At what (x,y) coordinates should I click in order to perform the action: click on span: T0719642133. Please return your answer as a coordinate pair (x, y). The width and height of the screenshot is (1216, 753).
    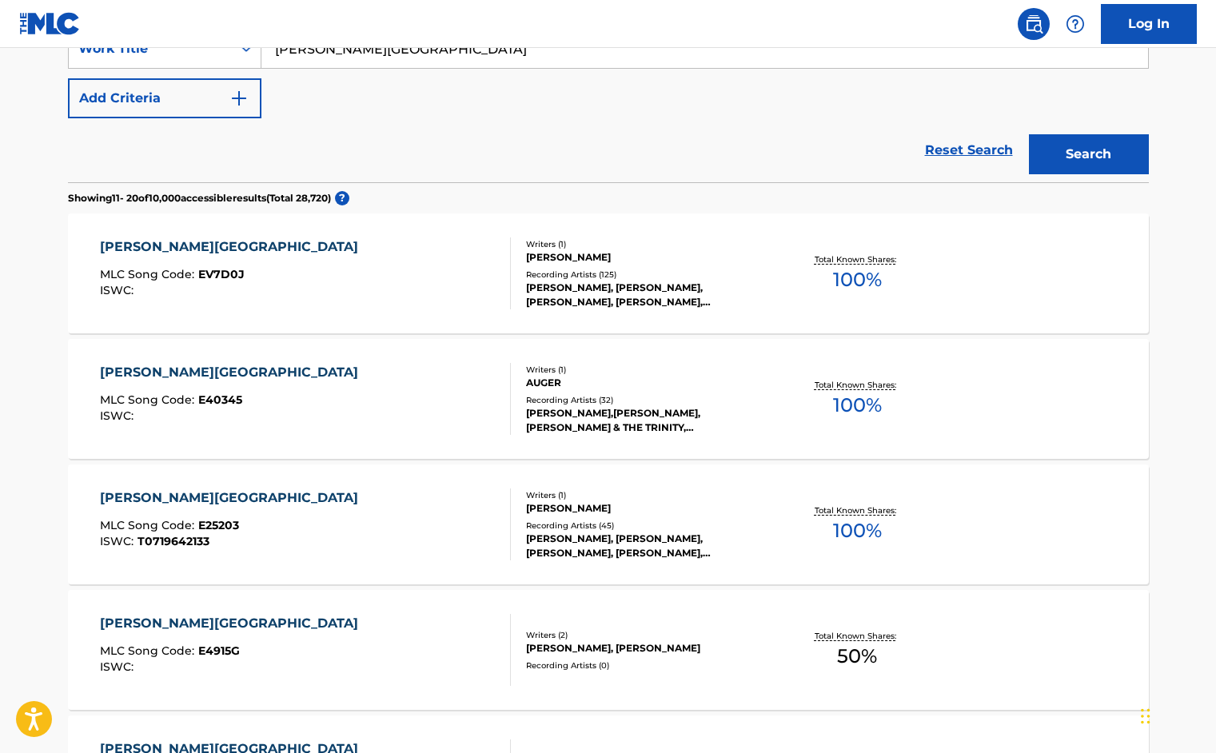
    Looking at the image, I should click on (173, 541).